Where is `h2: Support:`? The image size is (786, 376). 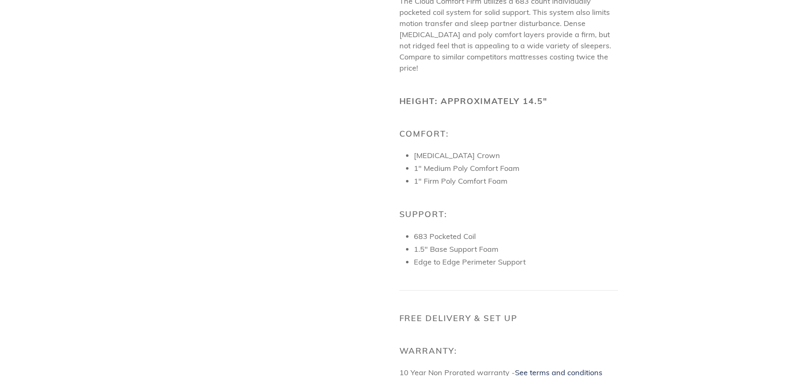 h2: Support: is located at coordinates (509, 214).